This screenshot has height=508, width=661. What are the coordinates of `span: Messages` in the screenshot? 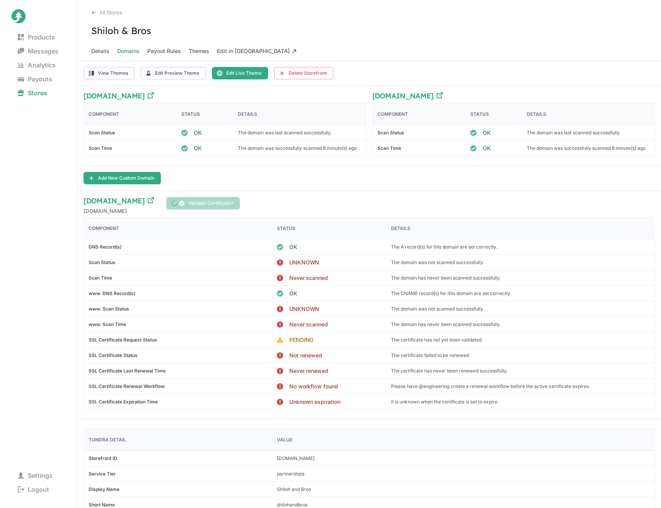 It's located at (38, 51).